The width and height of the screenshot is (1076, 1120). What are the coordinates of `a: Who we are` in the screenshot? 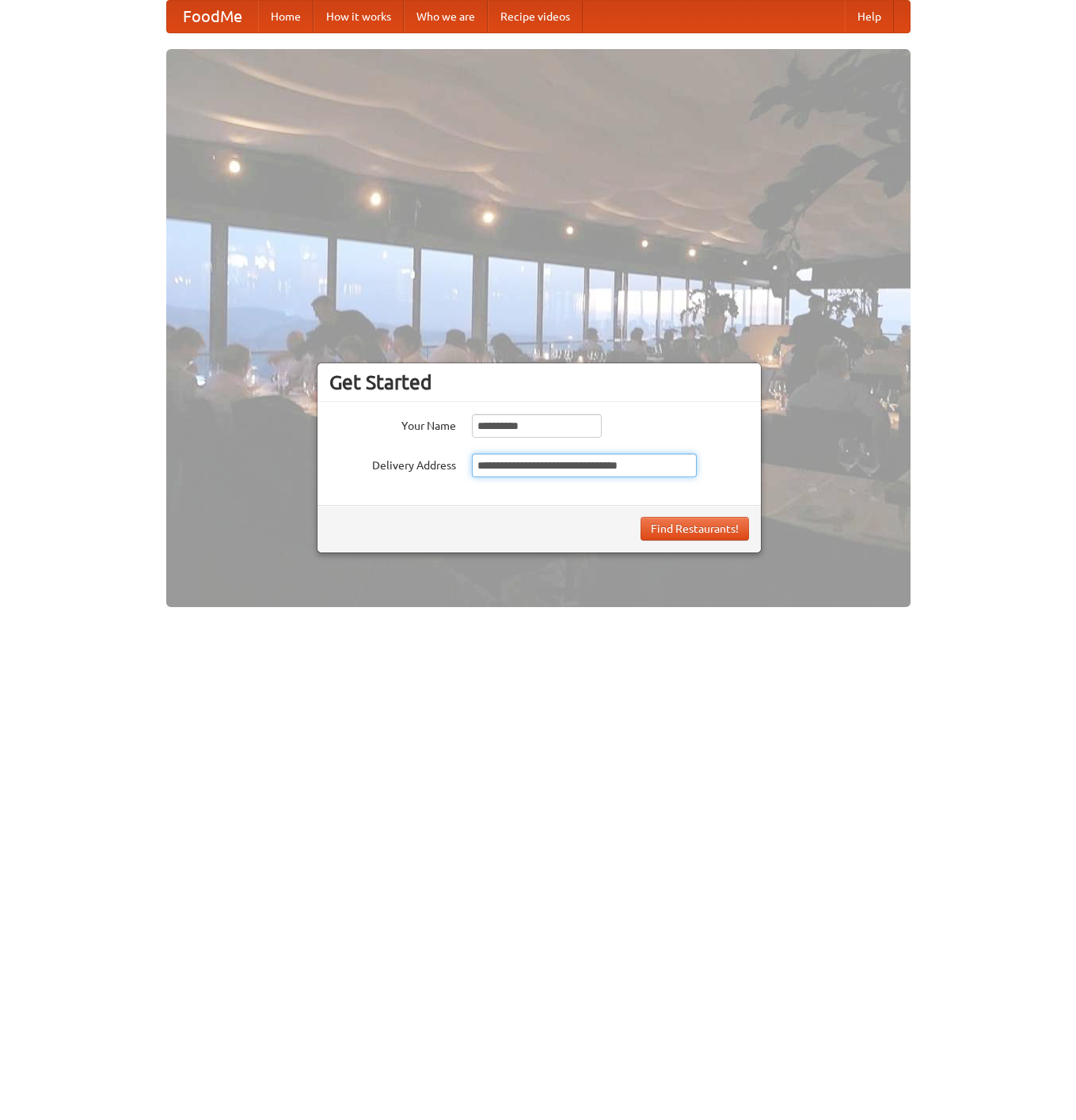 It's located at (446, 17).